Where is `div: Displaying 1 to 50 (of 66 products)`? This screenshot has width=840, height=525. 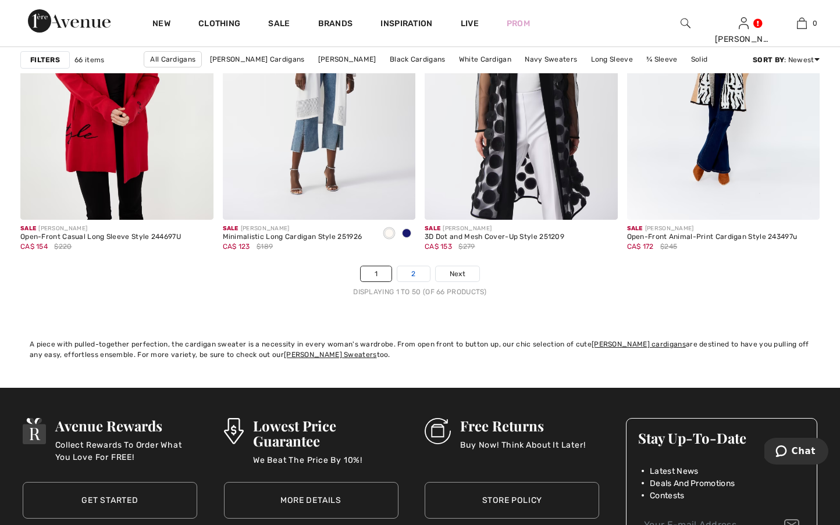
div: Displaying 1 to 50 (of 66 products) is located at coordinates (420, 292).